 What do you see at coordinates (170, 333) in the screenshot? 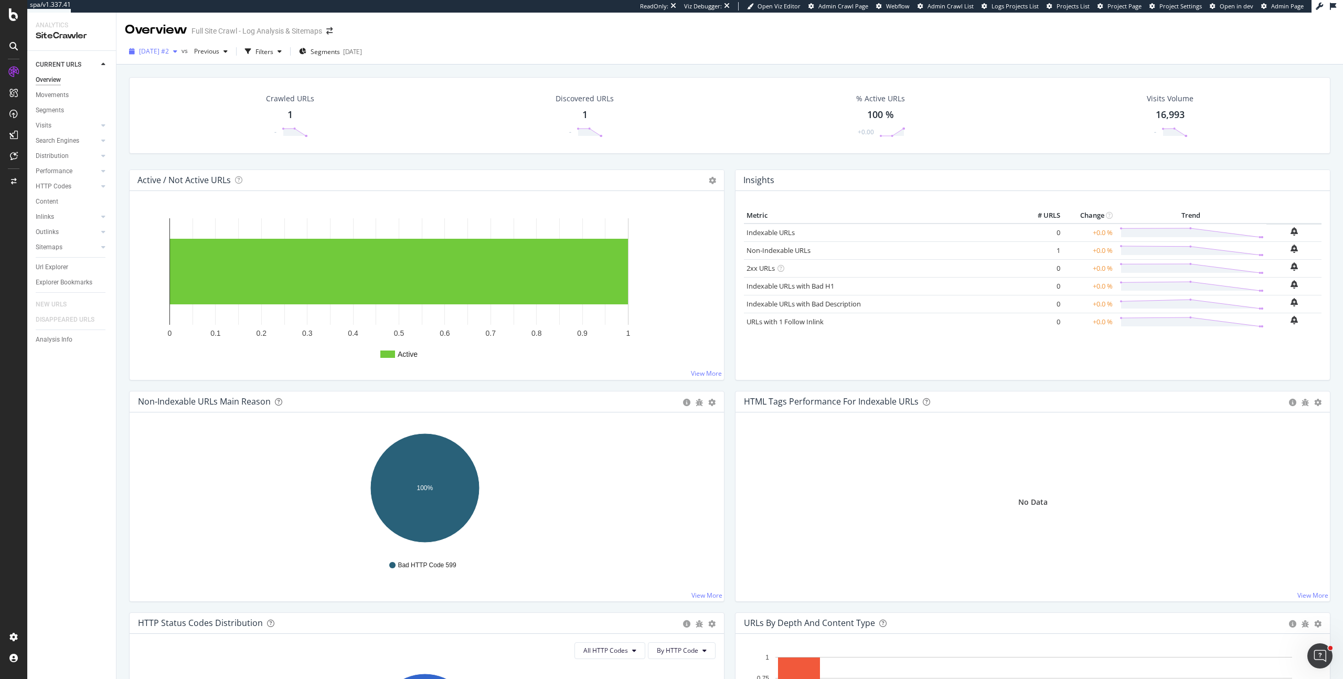
I see `text: 0` at bounding box center [170, 333].